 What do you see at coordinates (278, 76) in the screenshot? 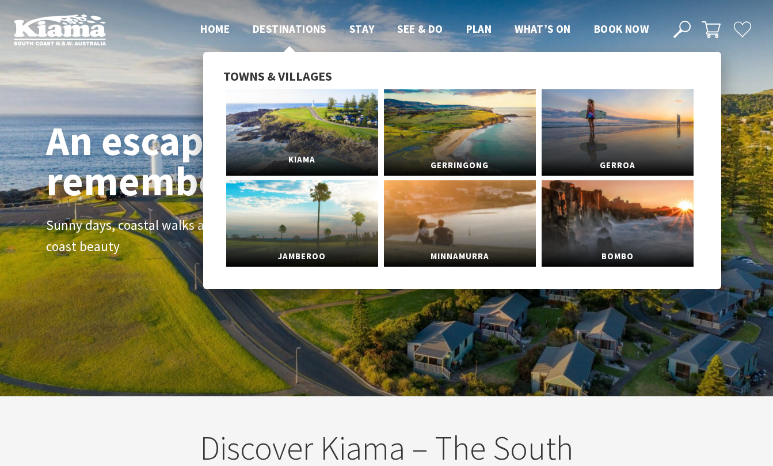
I see `span: Towns & Villages` at bounding box center [278, 76].